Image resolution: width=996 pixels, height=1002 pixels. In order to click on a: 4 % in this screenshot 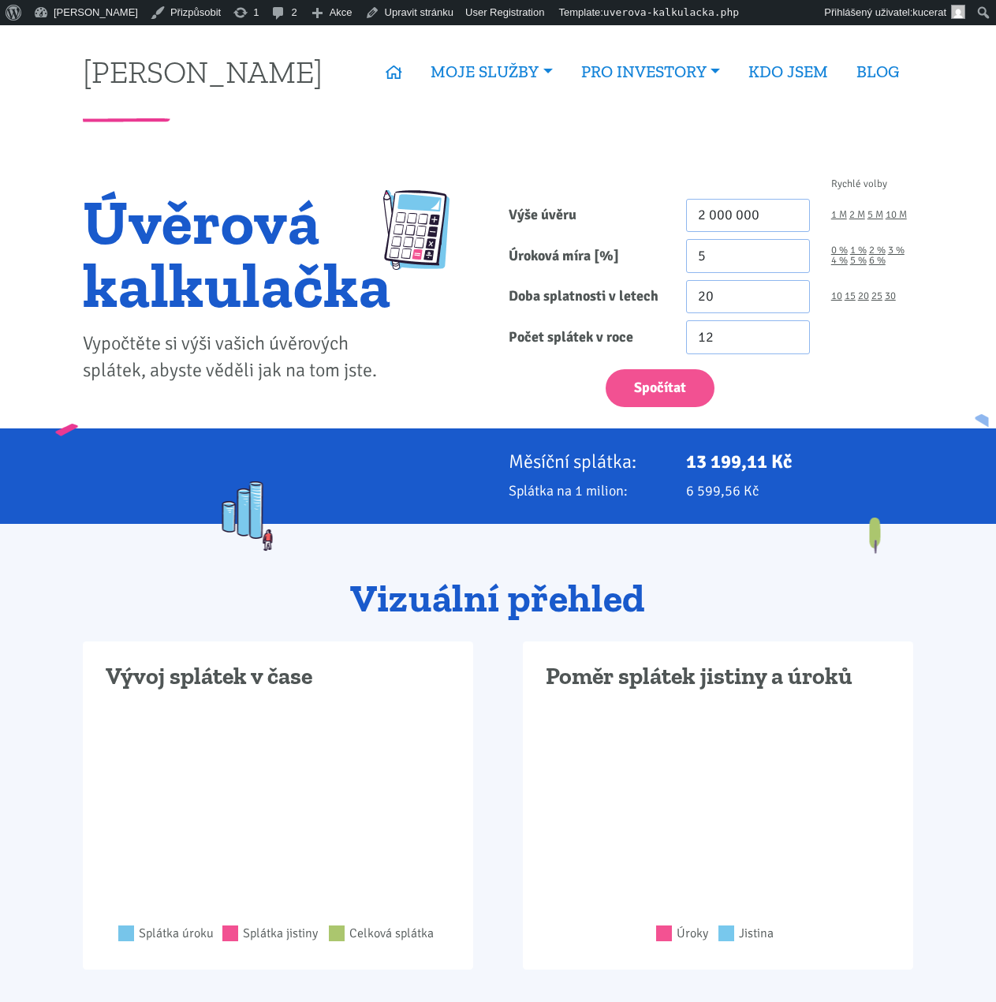, I will do `click(839, 260)`.